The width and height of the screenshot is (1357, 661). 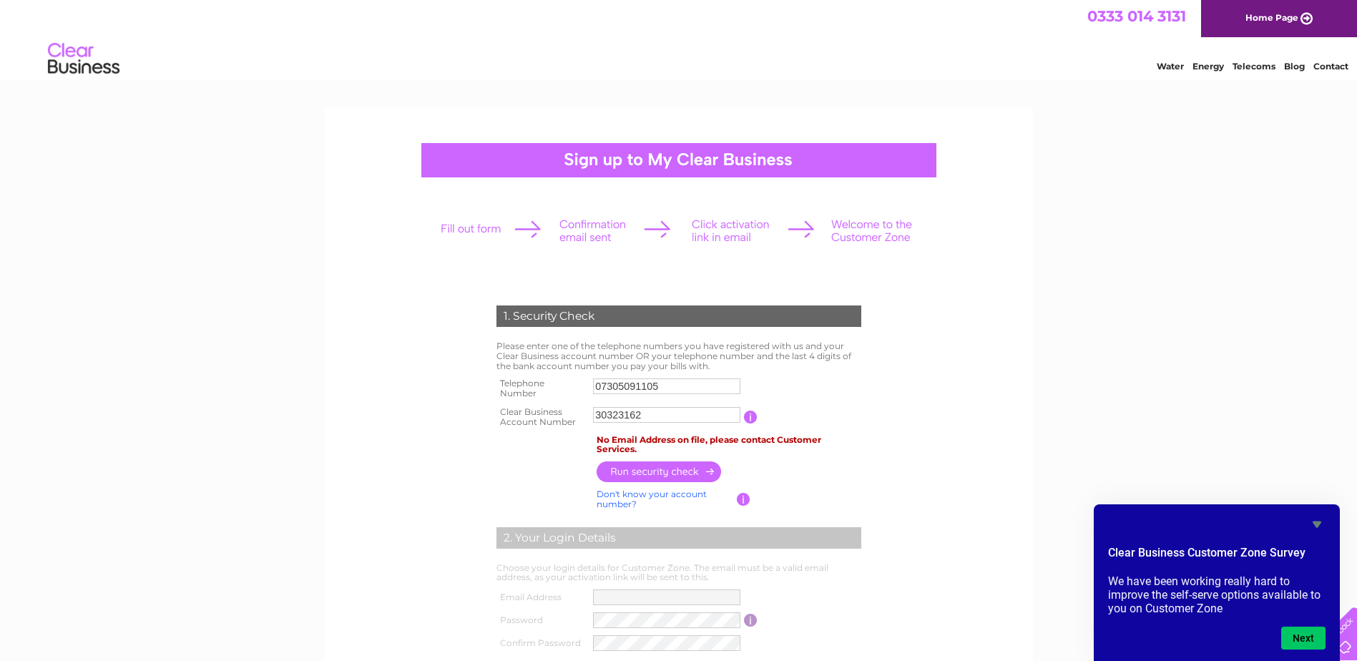 I want to click on td: Please enter one of the telephone numbers you have registered with us and your Clear Business acc..., so click(x=679, y=355).